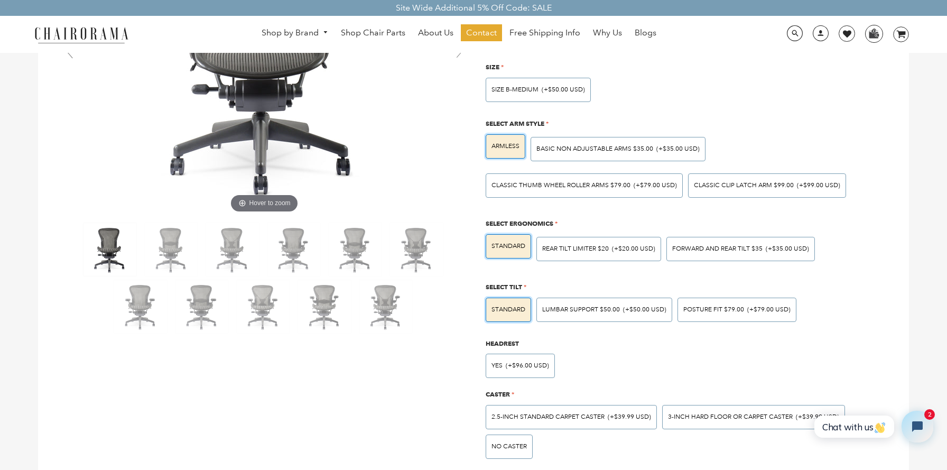 This screenshot has width=947, height=470. I want to click on span: Size, so click(492, 67).